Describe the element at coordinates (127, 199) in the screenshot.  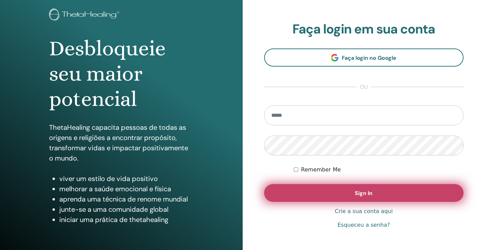
I see `li: aprenda uma técnica de renome mundial` at that location.